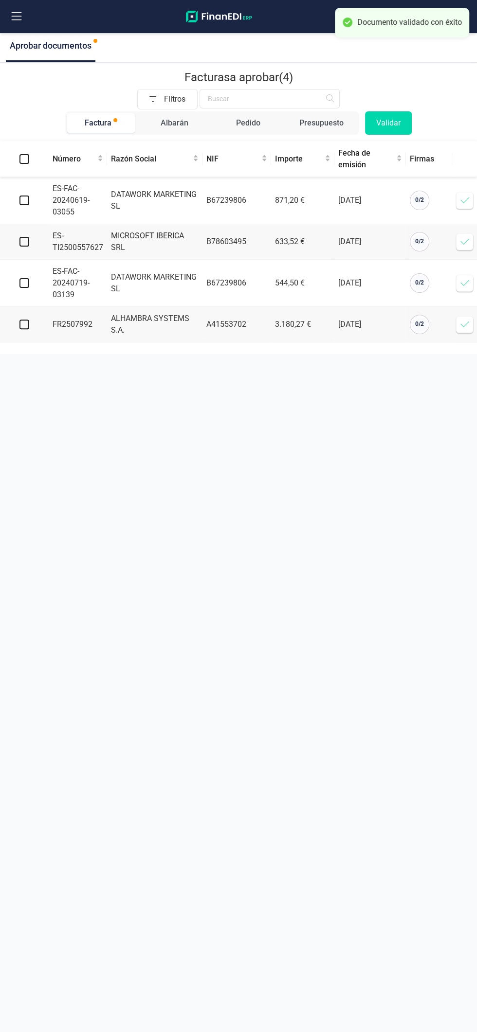  What do you see at coordinates (321, 123) in the screenshot?
I see `div: Presupuesto` at bounding box center [321, 123].